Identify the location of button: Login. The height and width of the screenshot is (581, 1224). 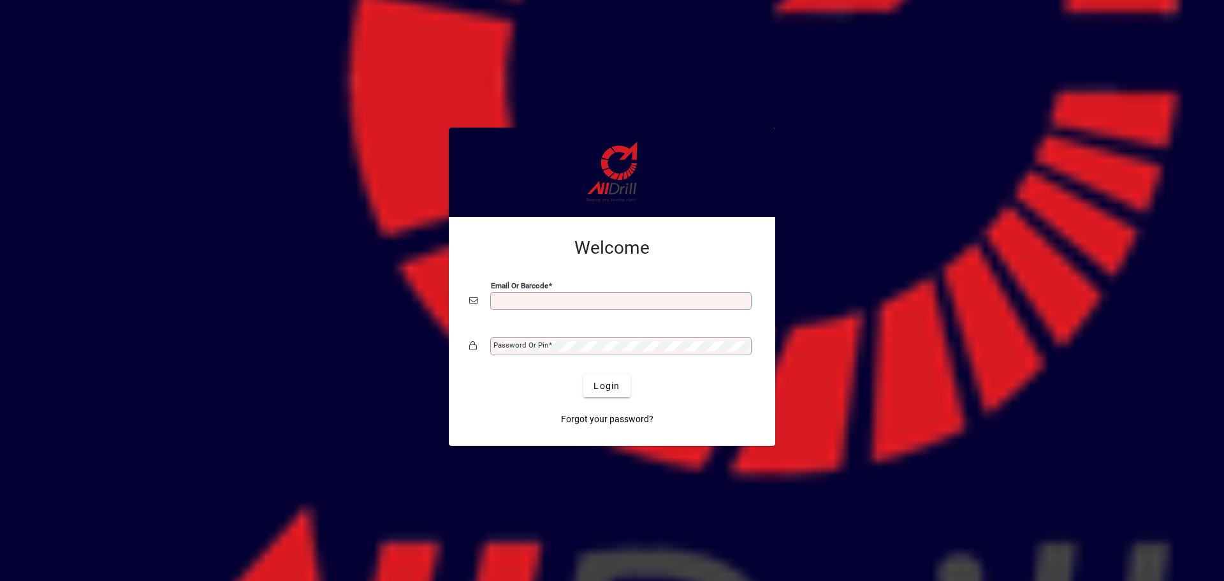
(606, 386).